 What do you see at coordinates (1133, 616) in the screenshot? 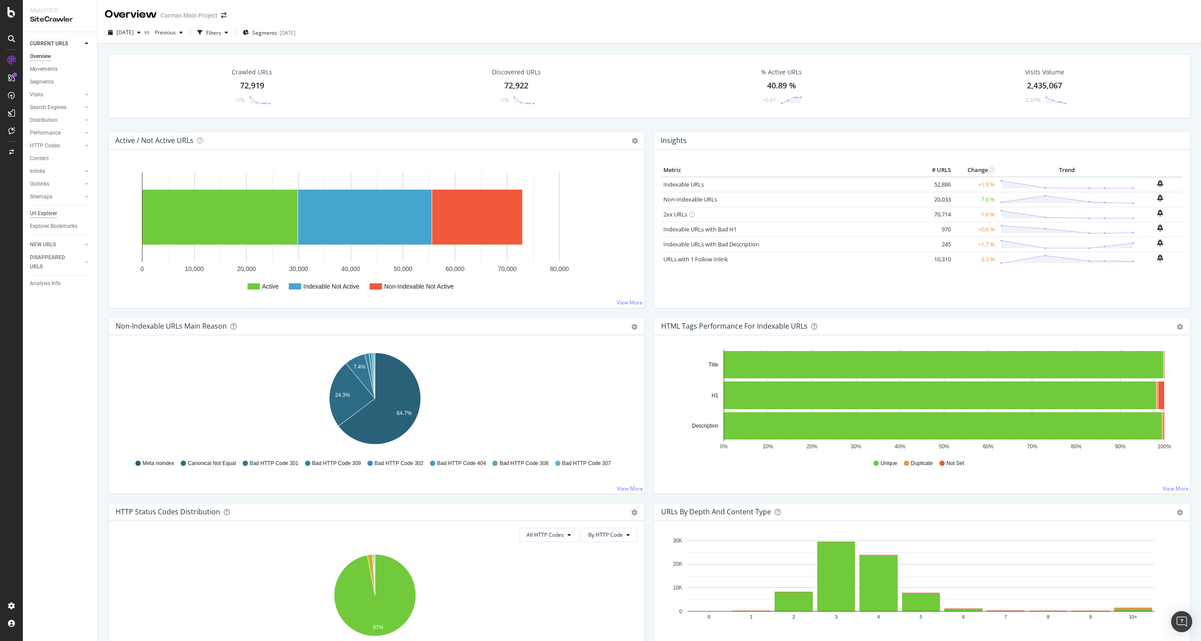
I see `text: 10+` at bounding box center [1133, 616].